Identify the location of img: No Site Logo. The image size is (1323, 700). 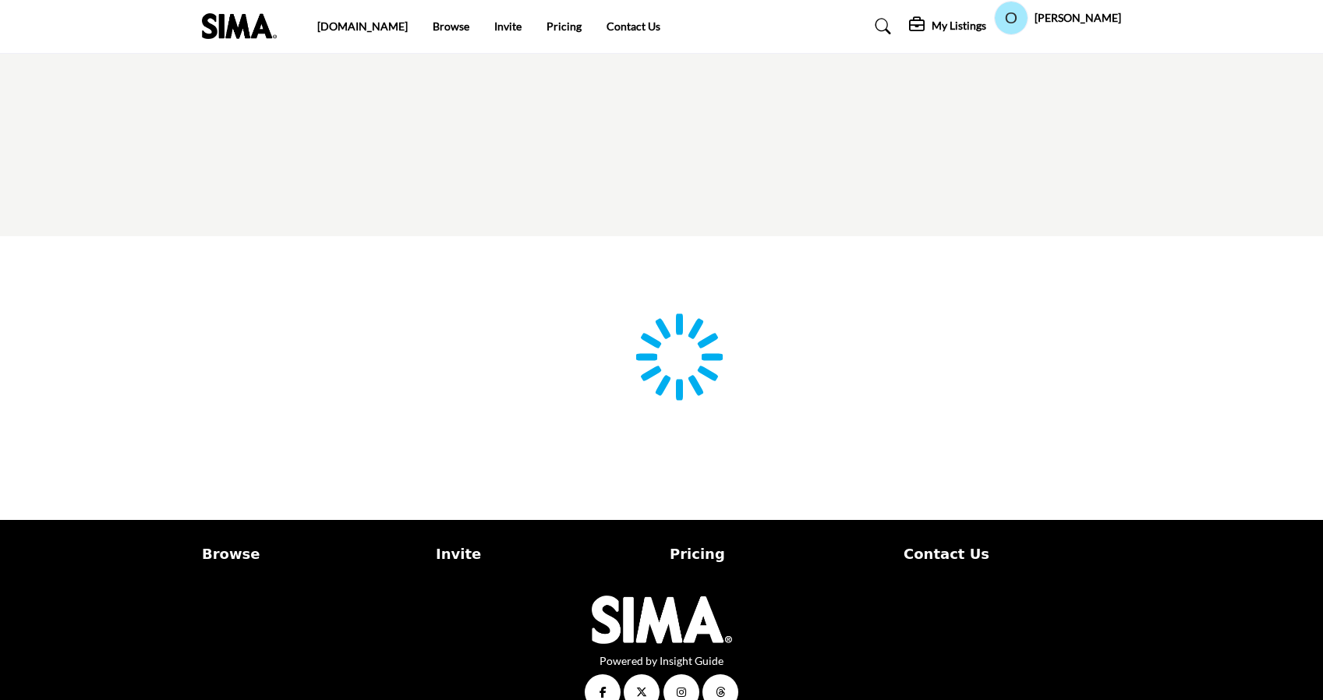
(662, 620).